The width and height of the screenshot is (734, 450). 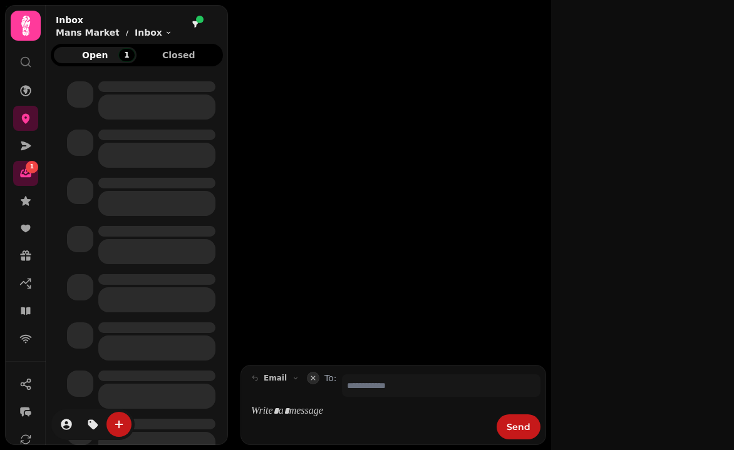 I want to click on button: Open1, so click(x=95, y=55).